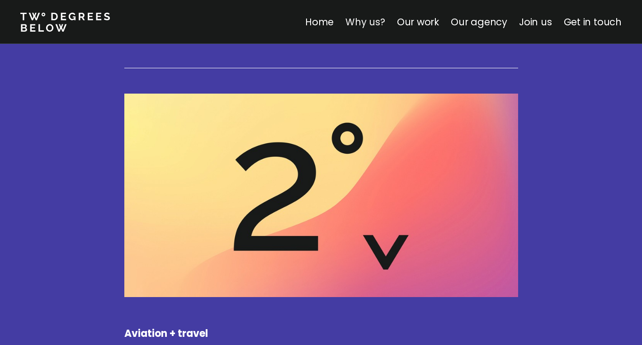 This screenshot has width=642, height=345. What do you see at coordinates (283, 334) in the screenshot?
I see `h4: Aviation + travel` at bounding box center [283, 334].